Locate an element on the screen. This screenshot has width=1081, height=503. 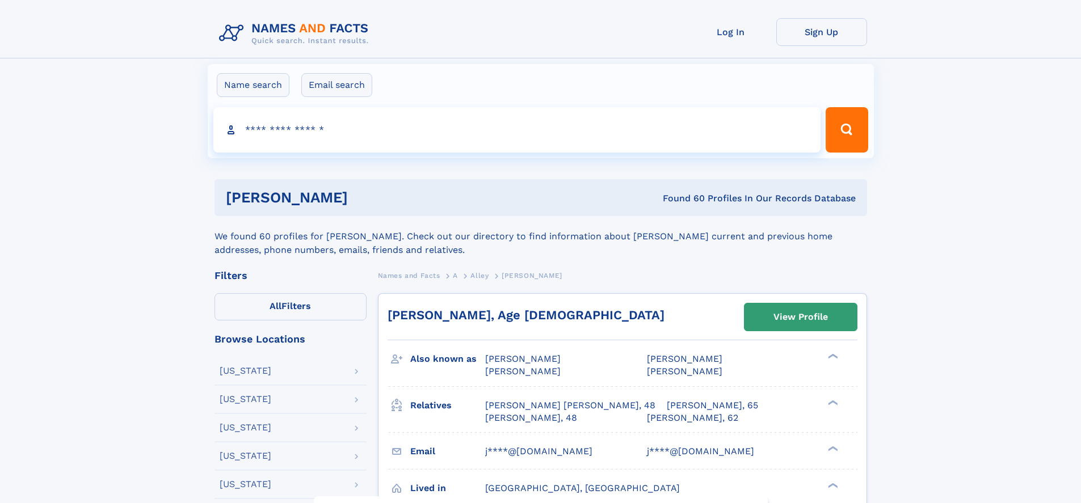
div: Found 60 Profiles In Our Records Database is located at coordinates (680, 199).